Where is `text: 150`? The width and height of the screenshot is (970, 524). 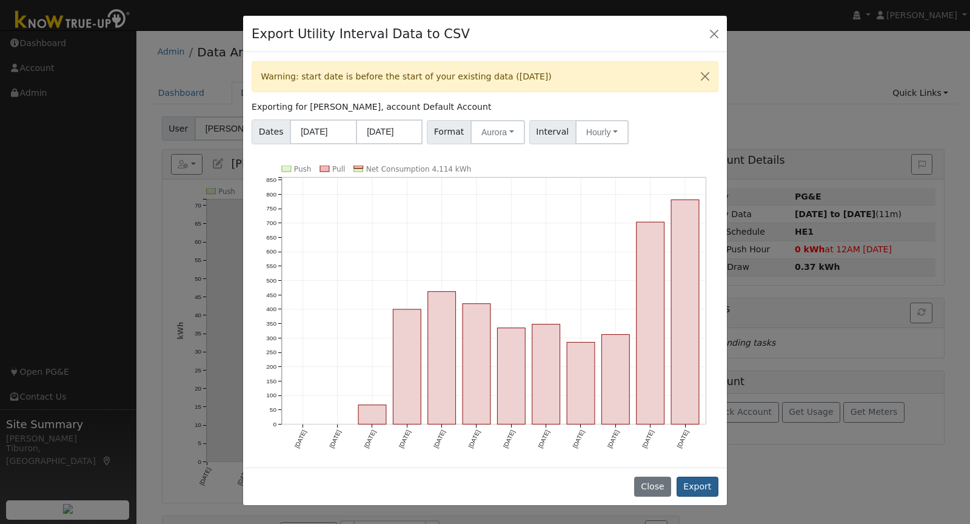 text: 150 is located at coordinates (271, 381).